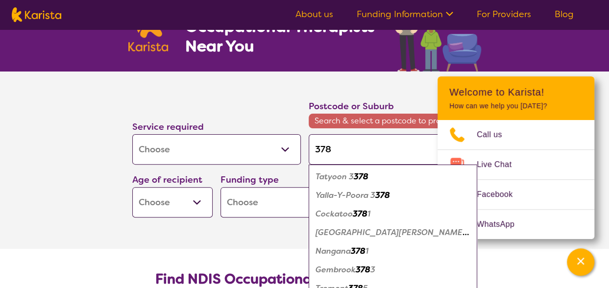 Image resolution: width=609 pixels, height=288 pixels. What do you see at coordinates (516, 179) in the screenshot?
I see `ul: Choose channel` at bounding box center [516, 179].